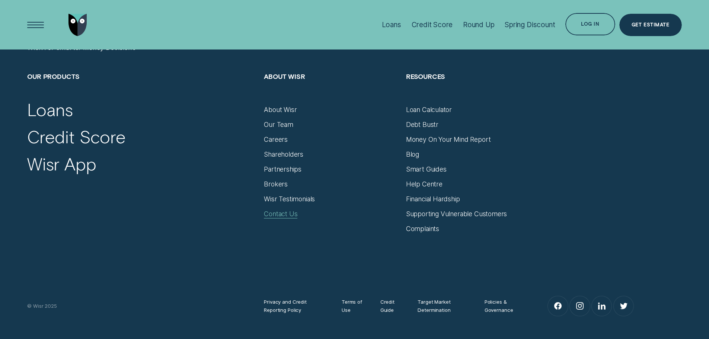  Describe the element at coordinates (331, 89) in the screenshot. I see `h2: About Wisr` at that location.